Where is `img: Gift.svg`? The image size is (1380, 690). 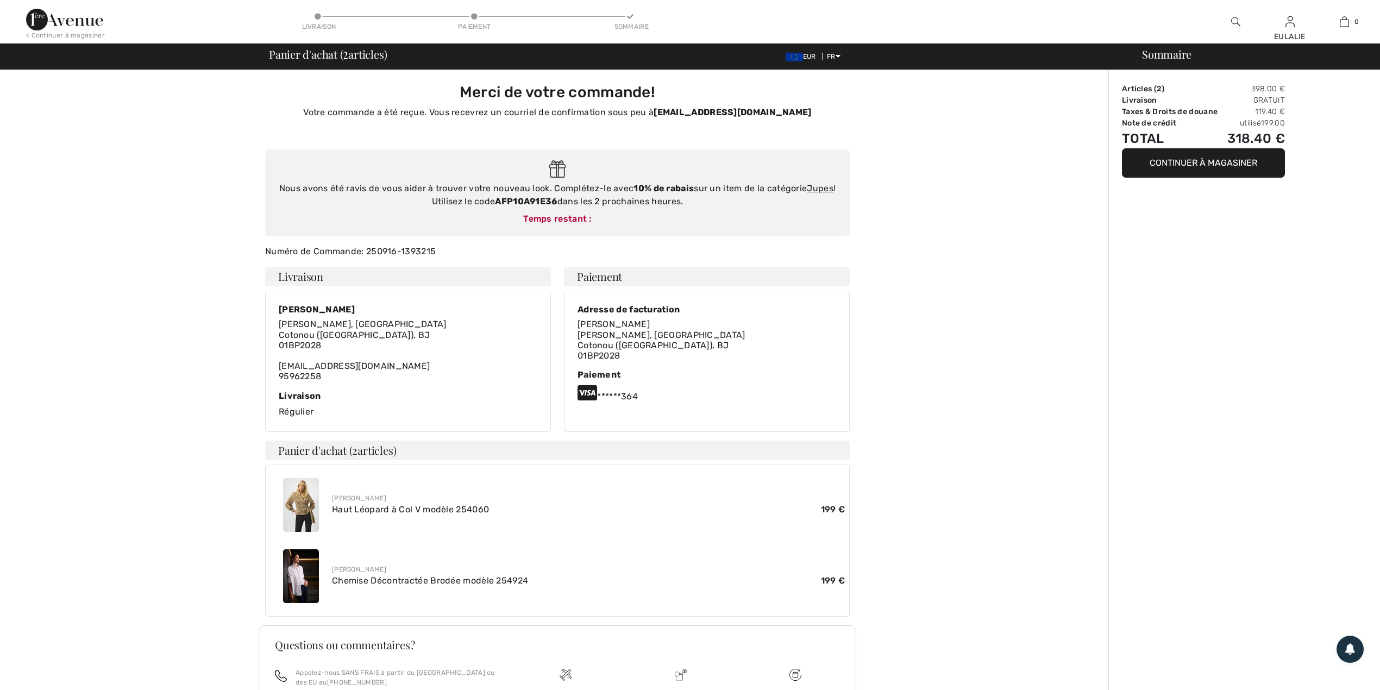
img: Gift.svg is located at coordinates (558, 169).